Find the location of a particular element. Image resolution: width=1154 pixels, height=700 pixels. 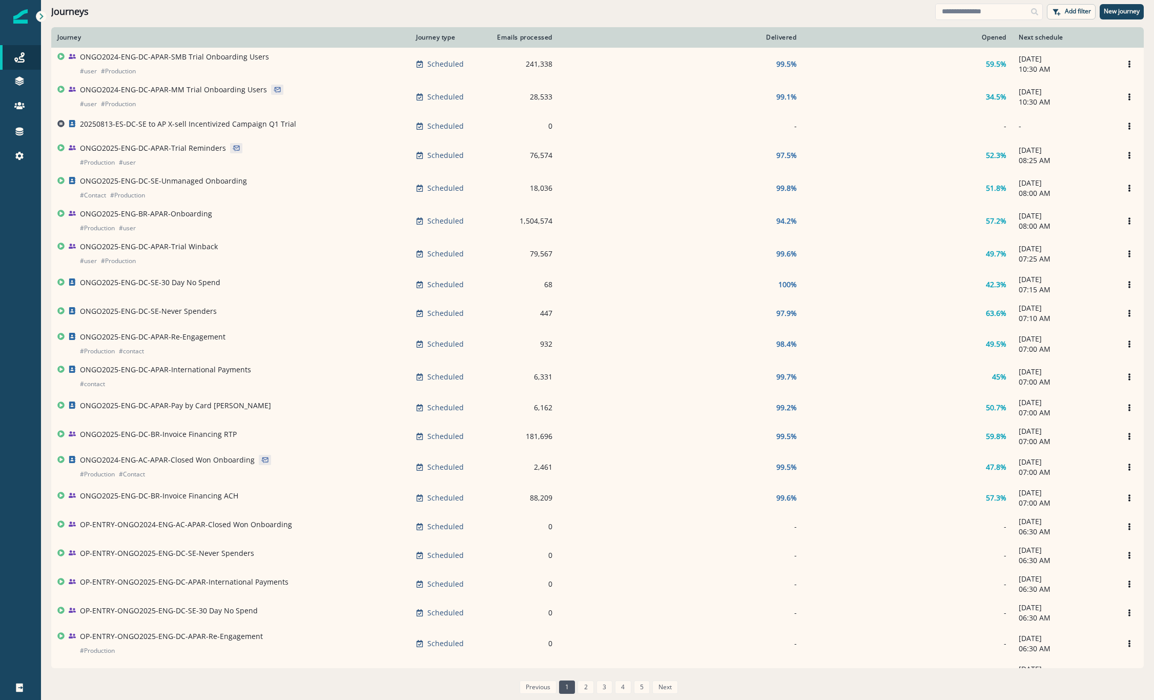

a: Page 5 is located at coordinates (642, 687).